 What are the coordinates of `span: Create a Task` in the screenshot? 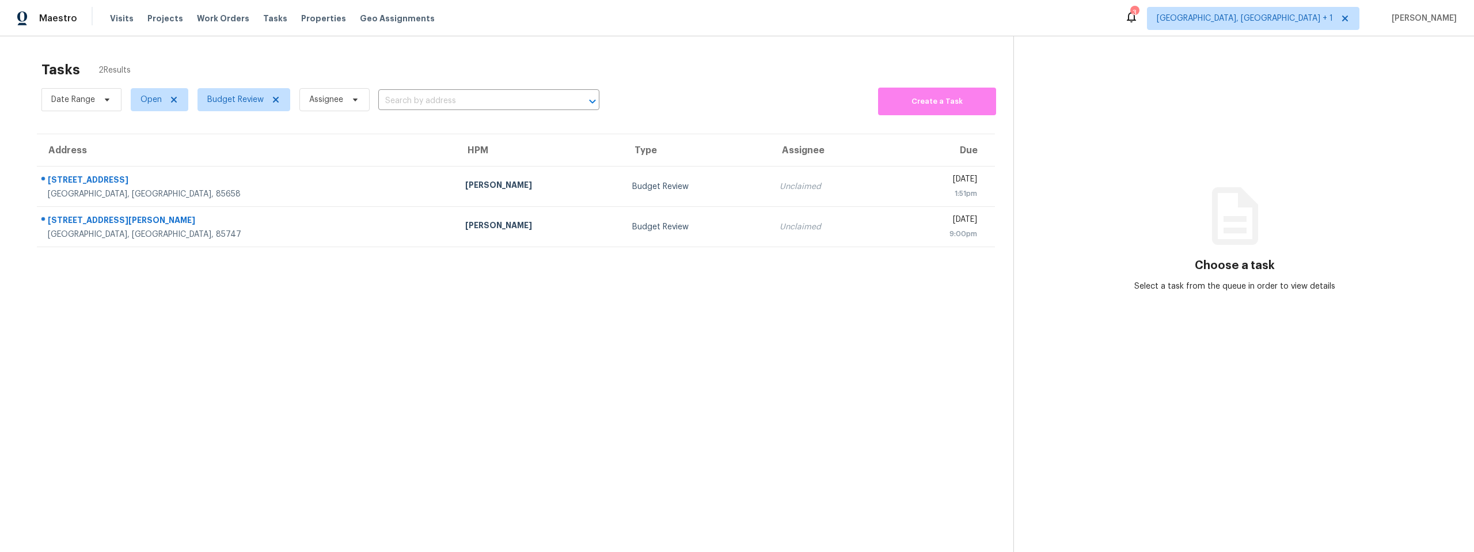 It's located at (937, 101).